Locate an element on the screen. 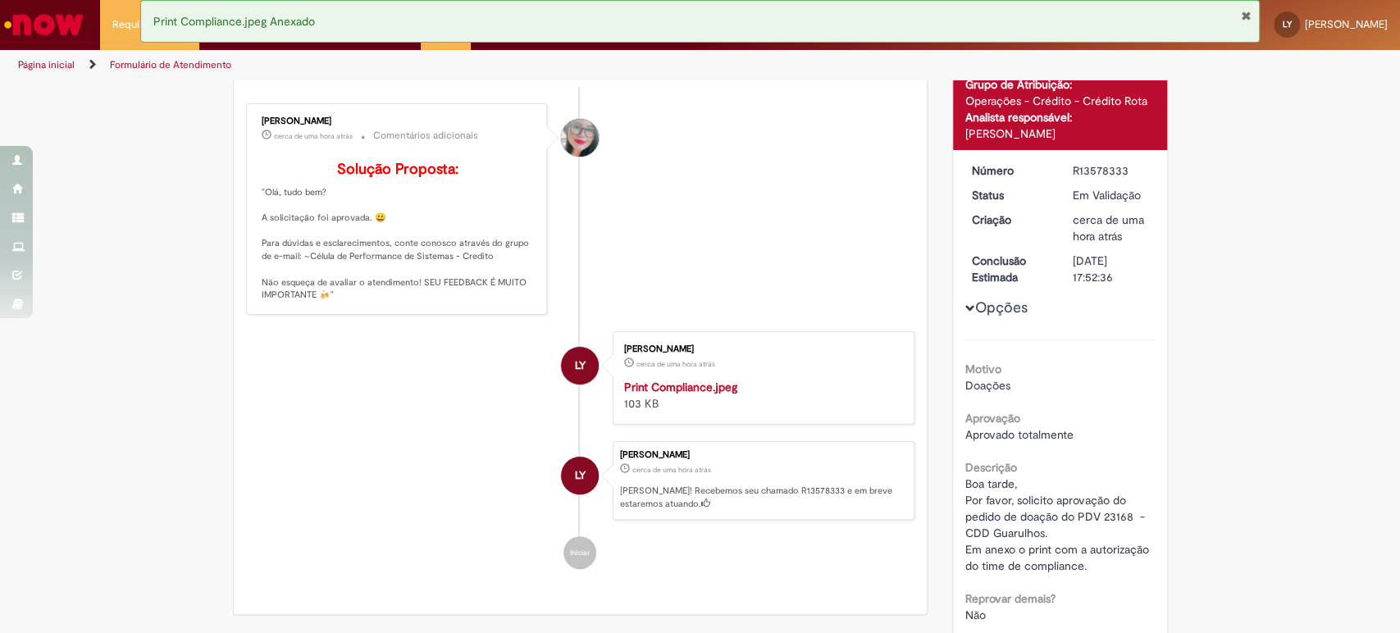 The width and height of the screenshot is (1400, 633). dt: Número is located at coordinates (1009, 171).